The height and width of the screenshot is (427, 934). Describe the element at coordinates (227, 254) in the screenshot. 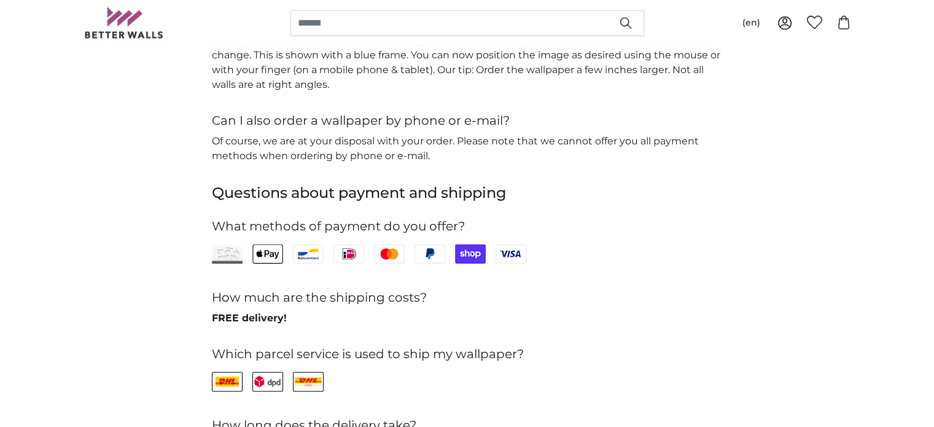

I see `img: Invoice` at that location.